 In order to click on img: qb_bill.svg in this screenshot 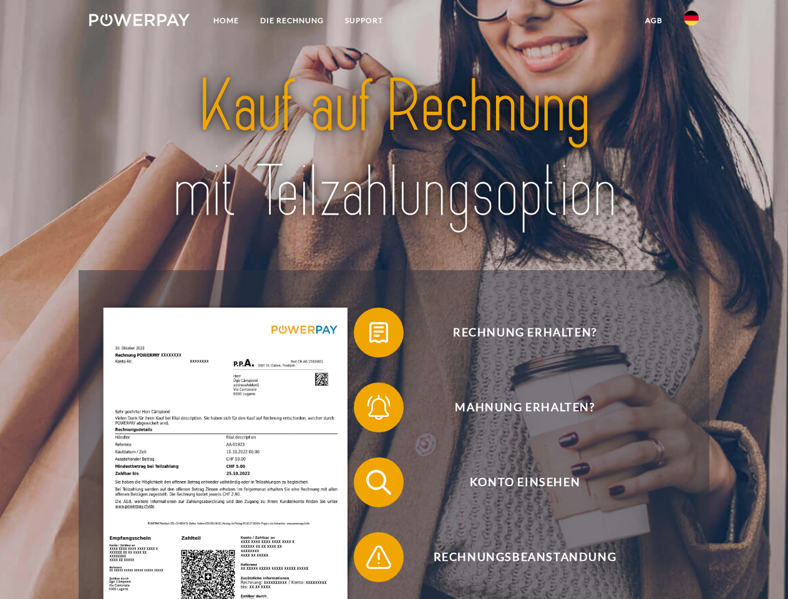, I will do `click(378, 332)`.